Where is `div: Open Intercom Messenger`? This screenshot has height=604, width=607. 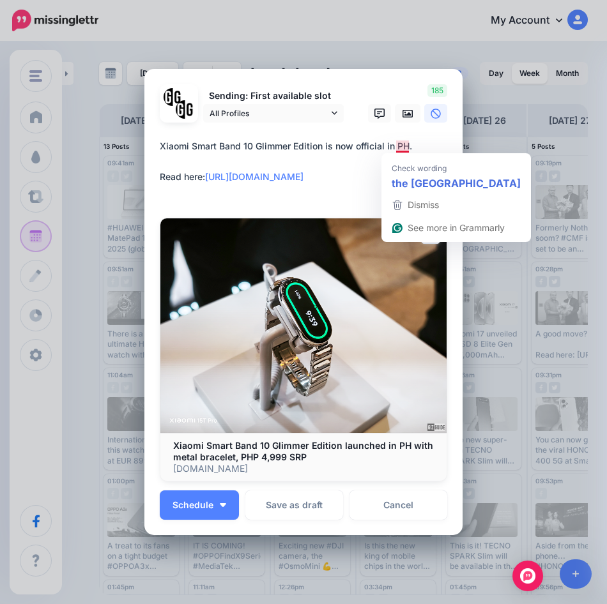
div: Open Intercom Messenger is located at coordinates (527, 576).